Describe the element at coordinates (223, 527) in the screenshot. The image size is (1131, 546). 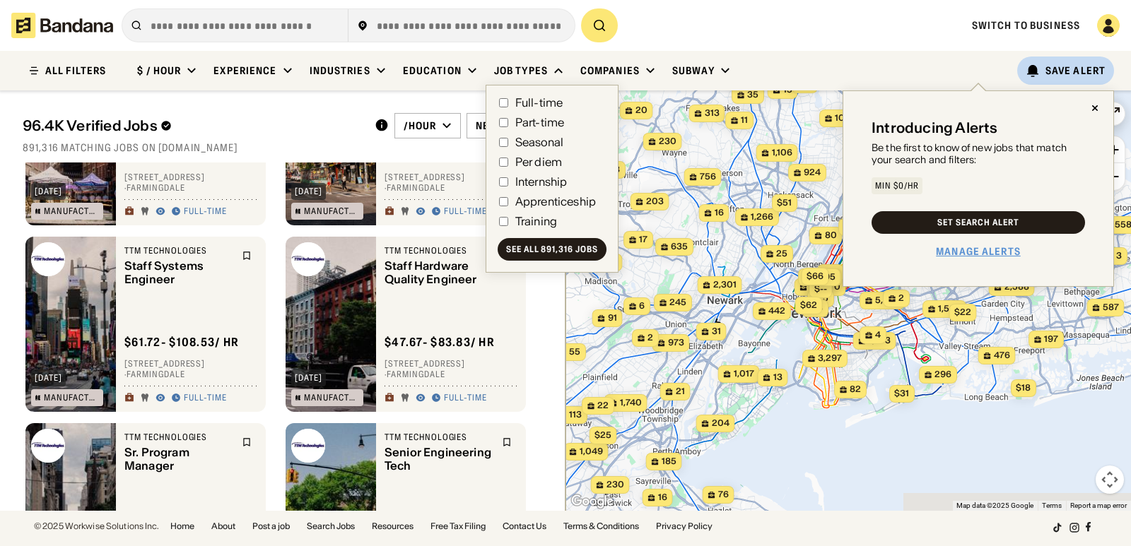
I see `a: About` at that location.